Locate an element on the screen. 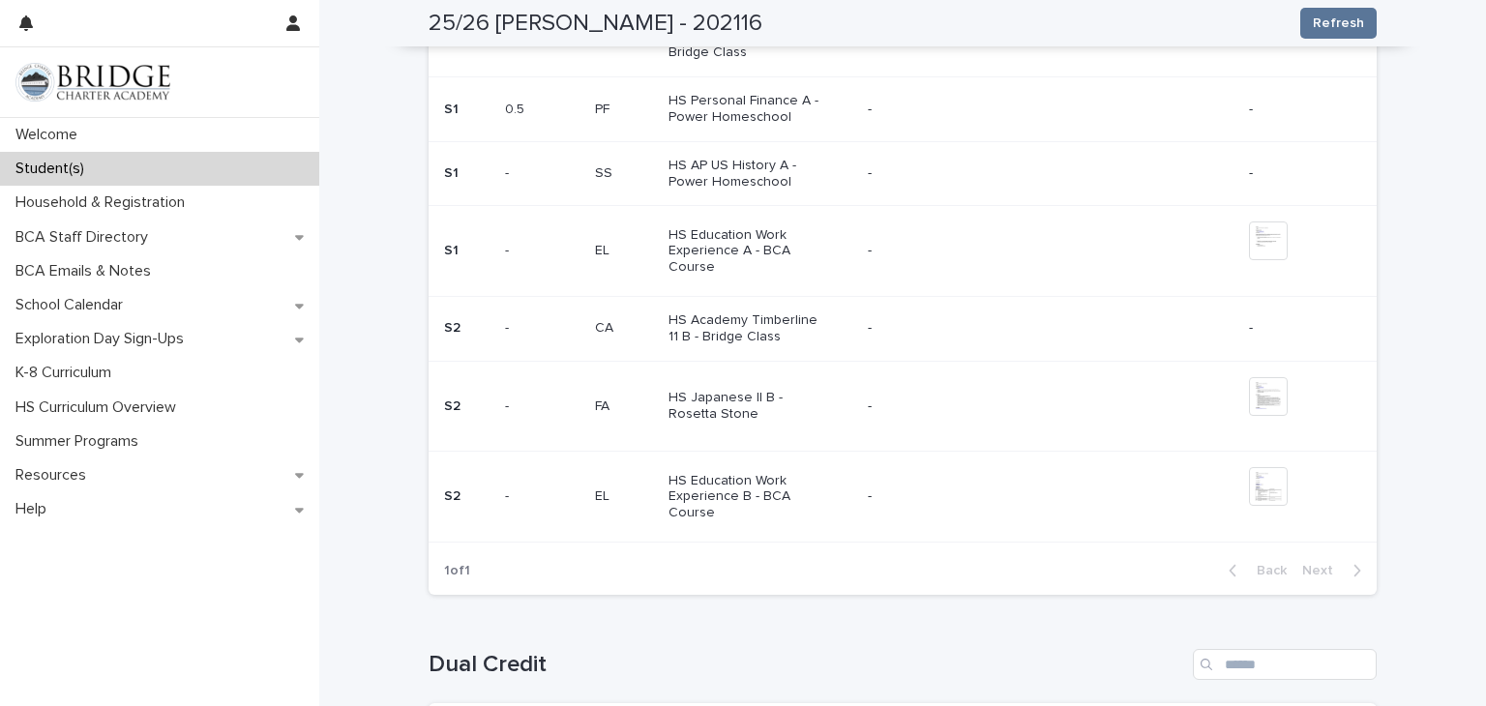  tr: S1-- SSSS HS AP US History A - Power Homeschool-- is located at coordinates (903, 173).